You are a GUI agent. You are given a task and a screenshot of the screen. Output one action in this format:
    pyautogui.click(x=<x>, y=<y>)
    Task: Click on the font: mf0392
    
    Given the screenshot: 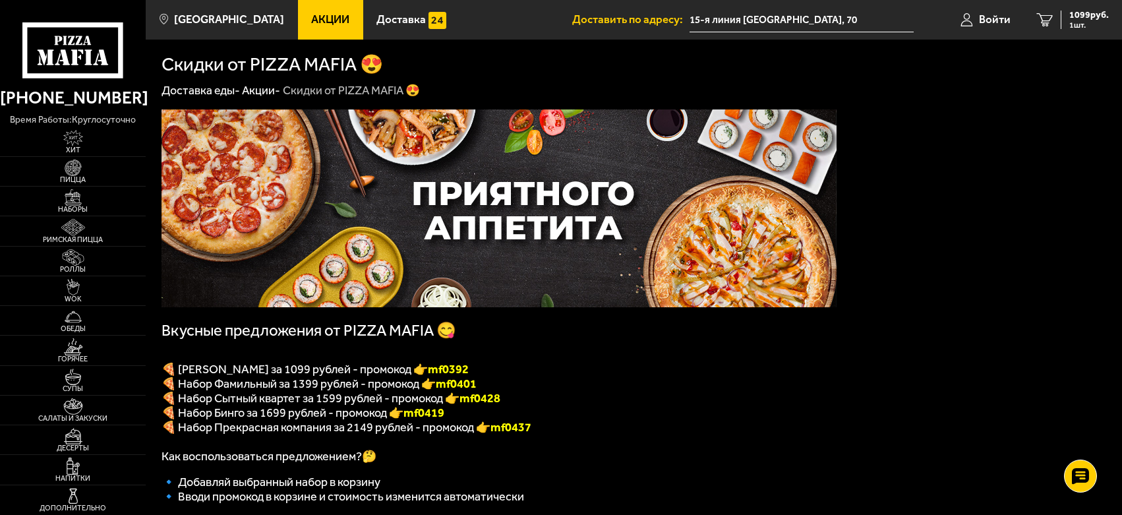 What is the action you would take?
    pyautogui.click(x=448, y=369)
    